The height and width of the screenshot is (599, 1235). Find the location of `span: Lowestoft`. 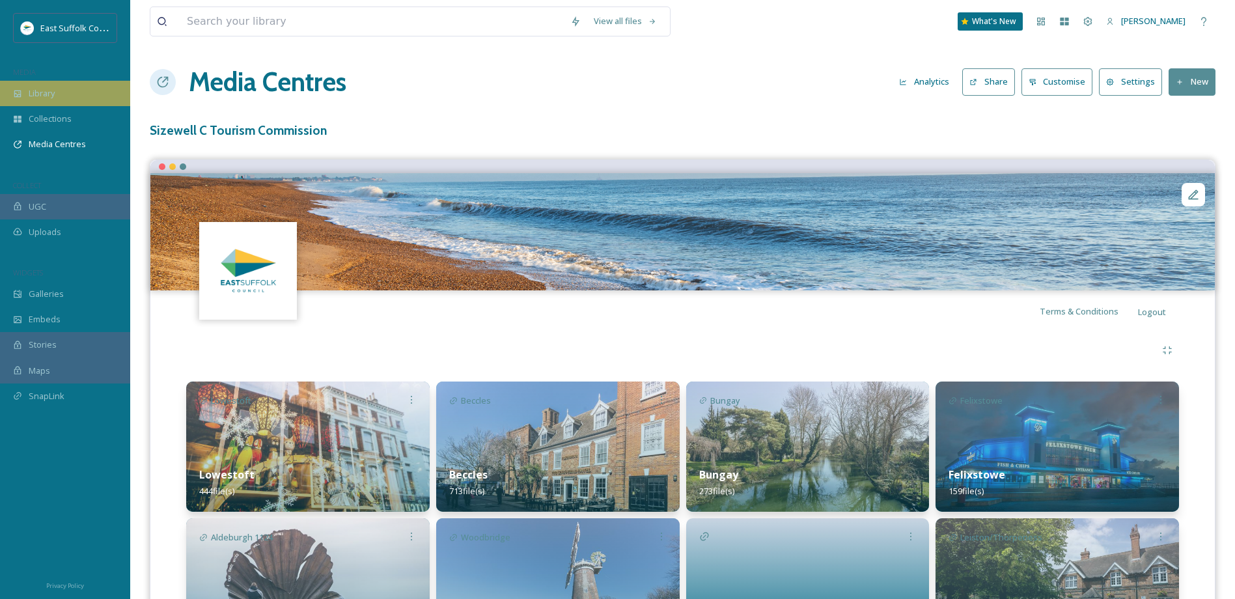

span: Lowestoft is located at coordinates (231, 400).